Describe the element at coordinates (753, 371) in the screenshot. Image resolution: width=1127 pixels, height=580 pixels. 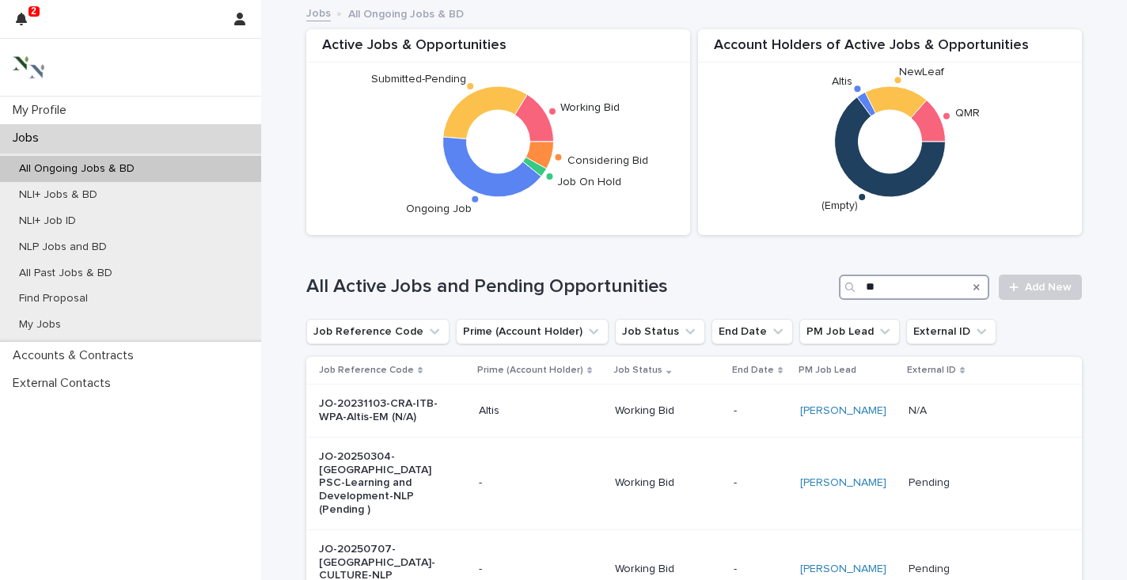
I see `p: End Date` at that location.